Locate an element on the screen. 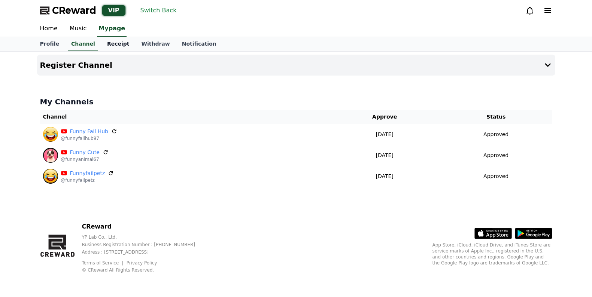 The height and width of the screenshot is (297, 592). p: YP Lab Co., Ltd. is located at coordinates (144, 237).